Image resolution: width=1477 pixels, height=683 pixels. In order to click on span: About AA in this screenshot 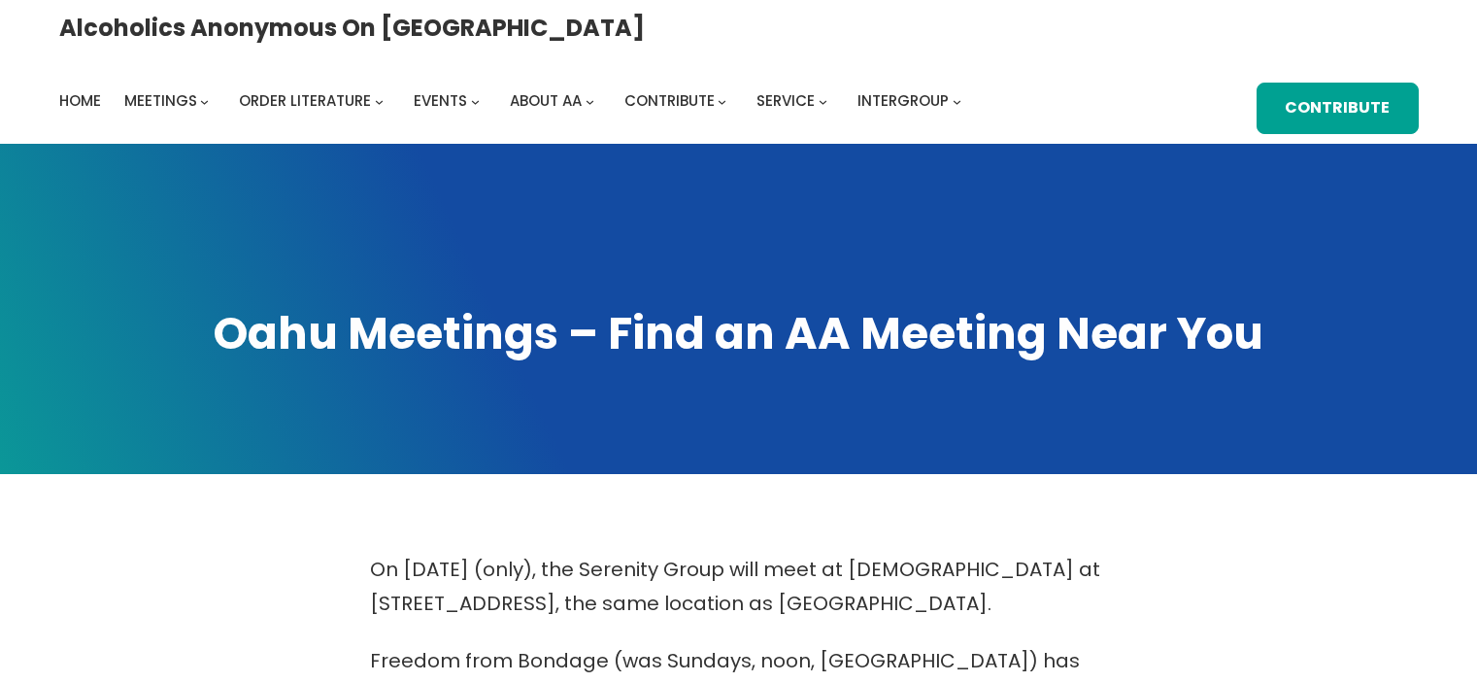, I will do `click(546, 100)`.